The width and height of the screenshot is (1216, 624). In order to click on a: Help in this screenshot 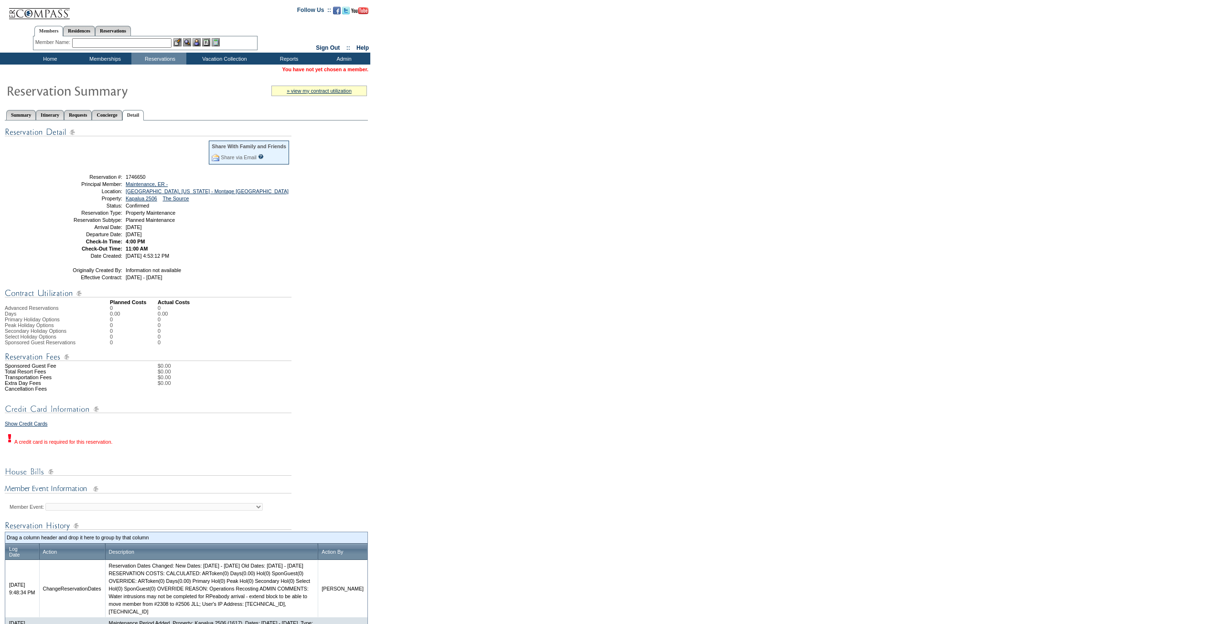, I will do `click(363, 48)`.